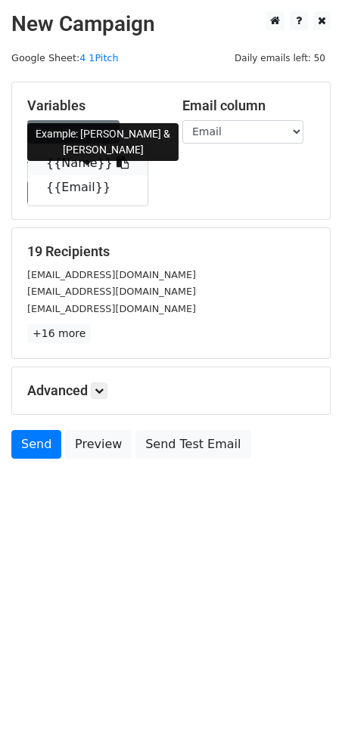  I want to click on small: Google Sheet:, so click(65, 57).